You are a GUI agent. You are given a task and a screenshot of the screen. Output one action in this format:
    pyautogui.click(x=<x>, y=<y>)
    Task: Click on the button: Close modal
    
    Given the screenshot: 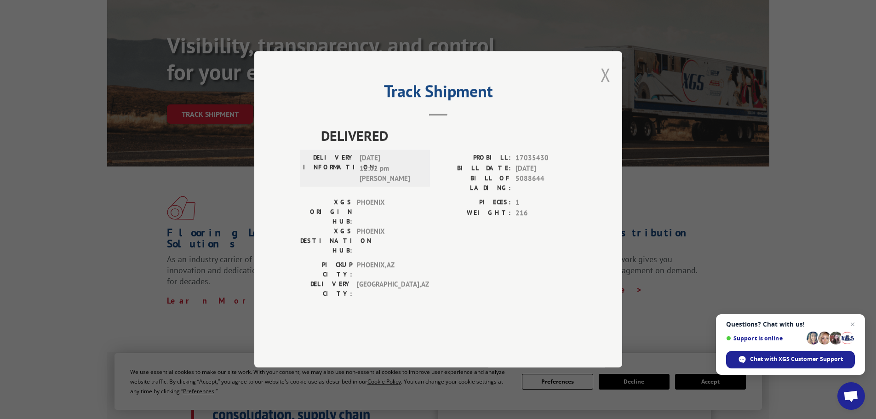 What is the action you would take?
    pyautogui.click(x=606, y=75)
    